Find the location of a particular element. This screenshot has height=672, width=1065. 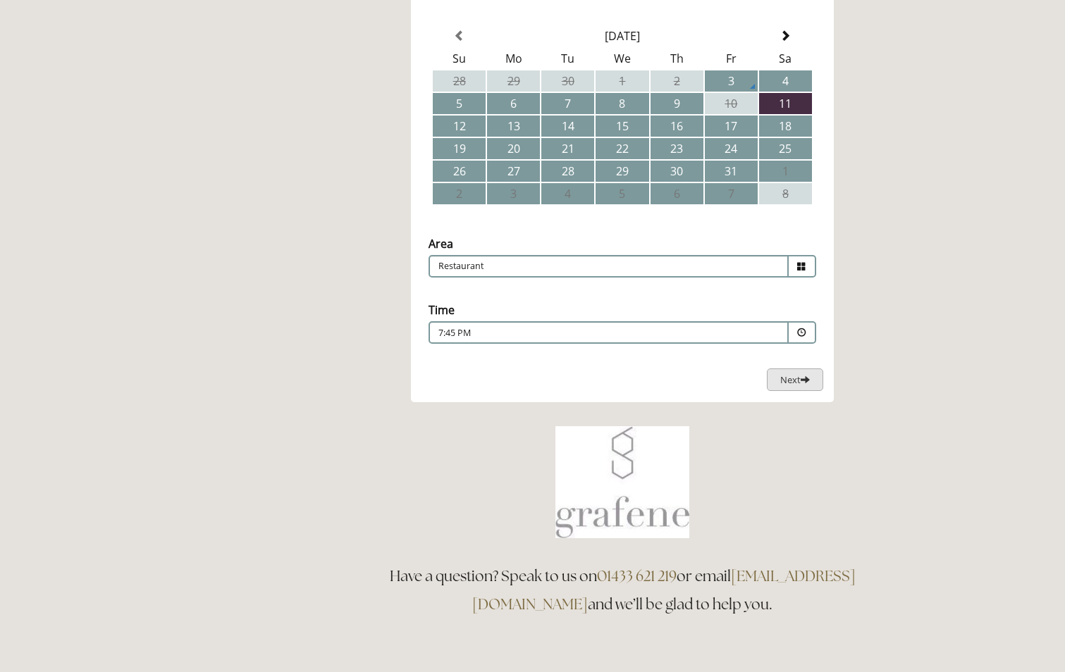

img: Book a table at Grafene Restaurant @ Losehill is located at coordinates (622, 482).